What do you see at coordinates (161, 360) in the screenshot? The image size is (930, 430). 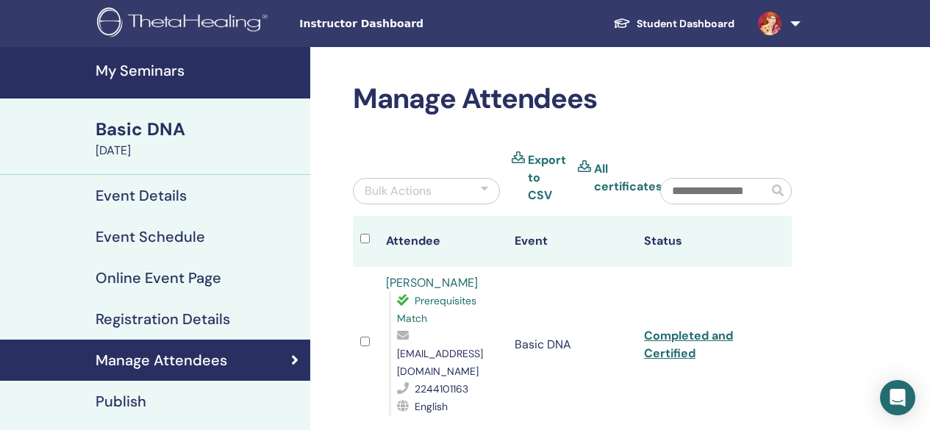 I see `h4: Manage Attendees` at bounding box center [161, 360].